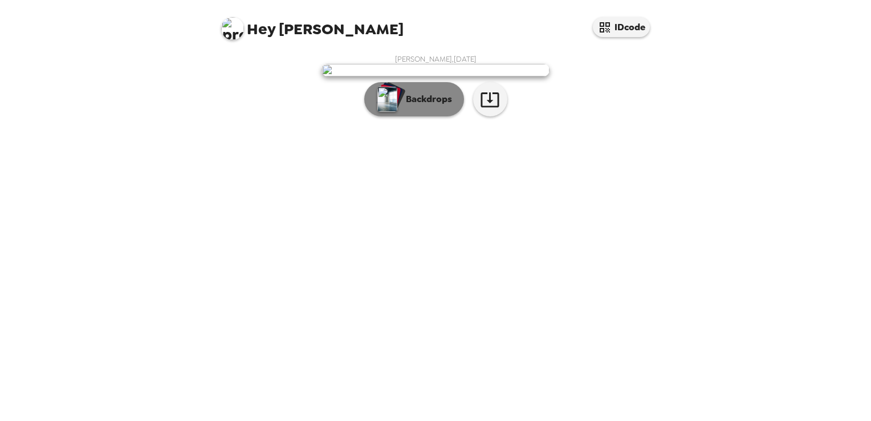 Image resolution: width=871 pixels, height=421 pixels. Describe the element at coordinates (414, 99) in the screenshot. I see `button: Backdrops` at that location.